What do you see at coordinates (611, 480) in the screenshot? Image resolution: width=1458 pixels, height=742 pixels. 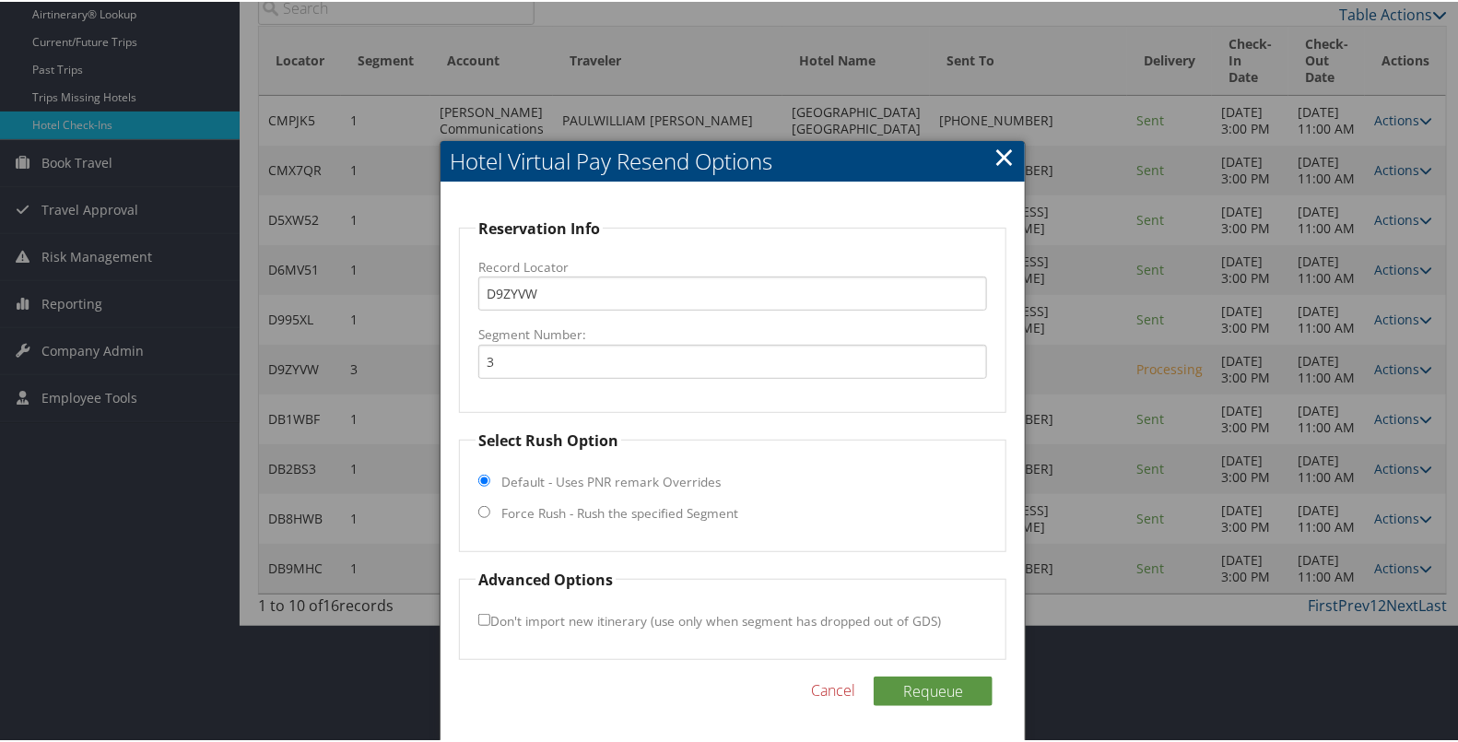 I see `label: Default - Uses PNR remark Overrides` at bounding box center [611, 480].